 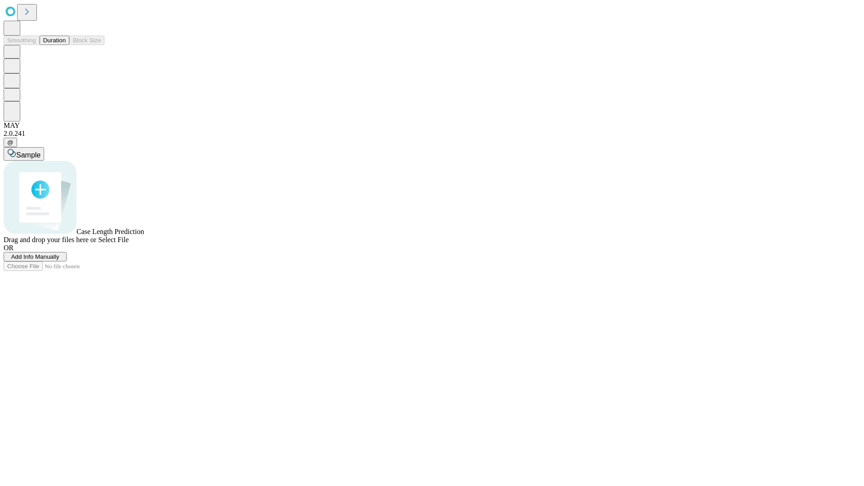 What do you see at coordinates (24, 154) in the screenshot?
I see `button: Sample` at bounding box center [24, 154].